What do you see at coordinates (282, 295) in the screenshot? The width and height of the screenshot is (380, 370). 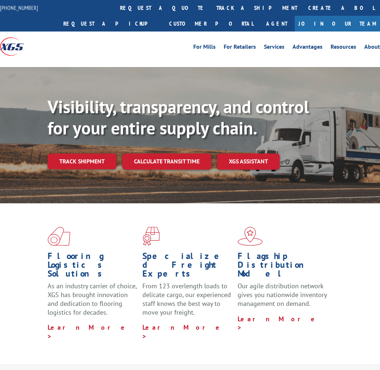 I see `span: Our agile distribution network gives you nationwide inventory management on demand.` at bounding box center [282, 295].